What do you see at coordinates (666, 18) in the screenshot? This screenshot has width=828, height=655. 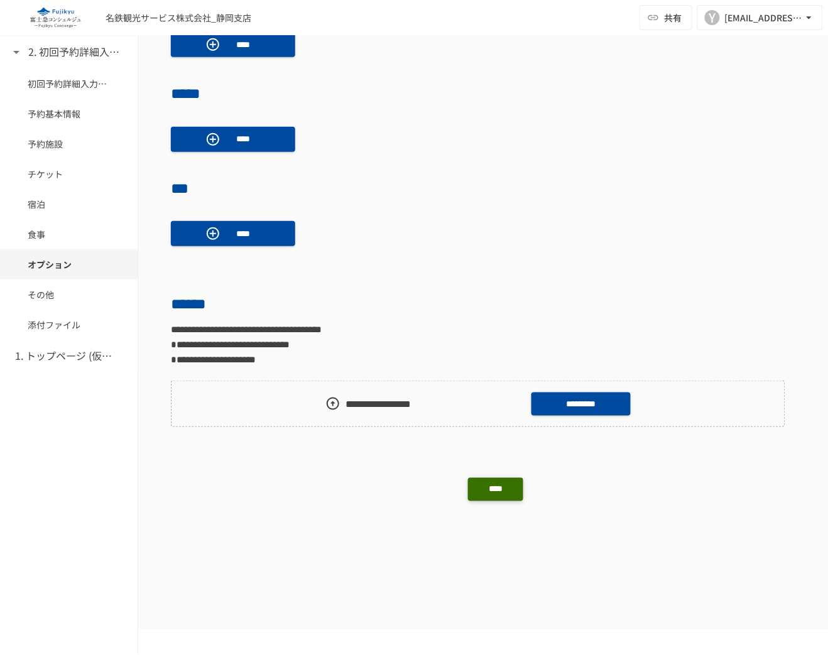 I see `button: 共有` at bounding box center [666, 18].